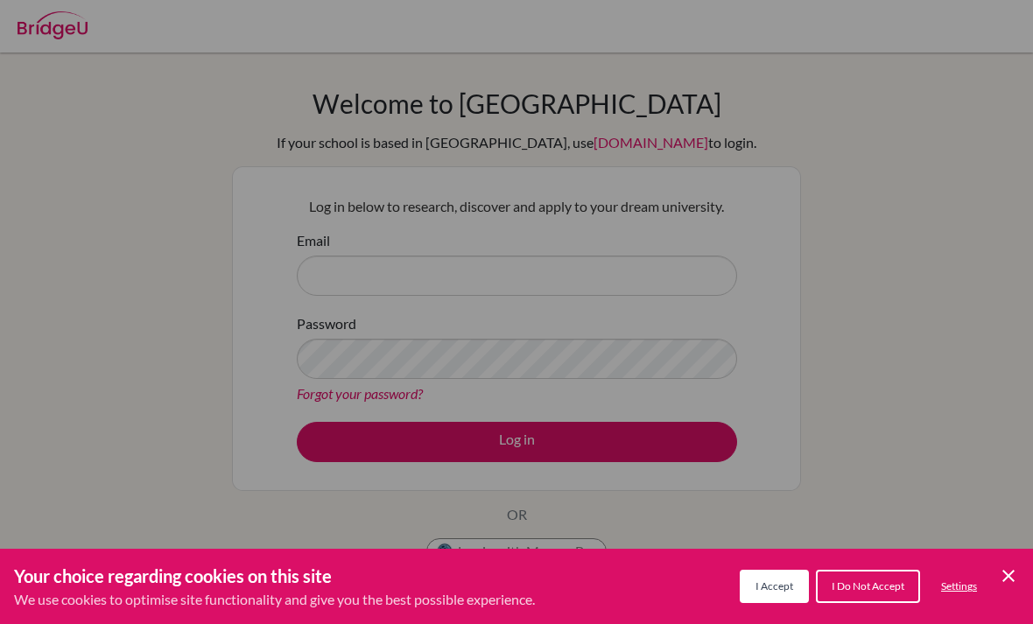 Image resolution: width=1033 pixels, height=624 pixels. Describe the element at coordinates (867, 586) in the screenshot. I see `button: I Do Not Accept` at that location.